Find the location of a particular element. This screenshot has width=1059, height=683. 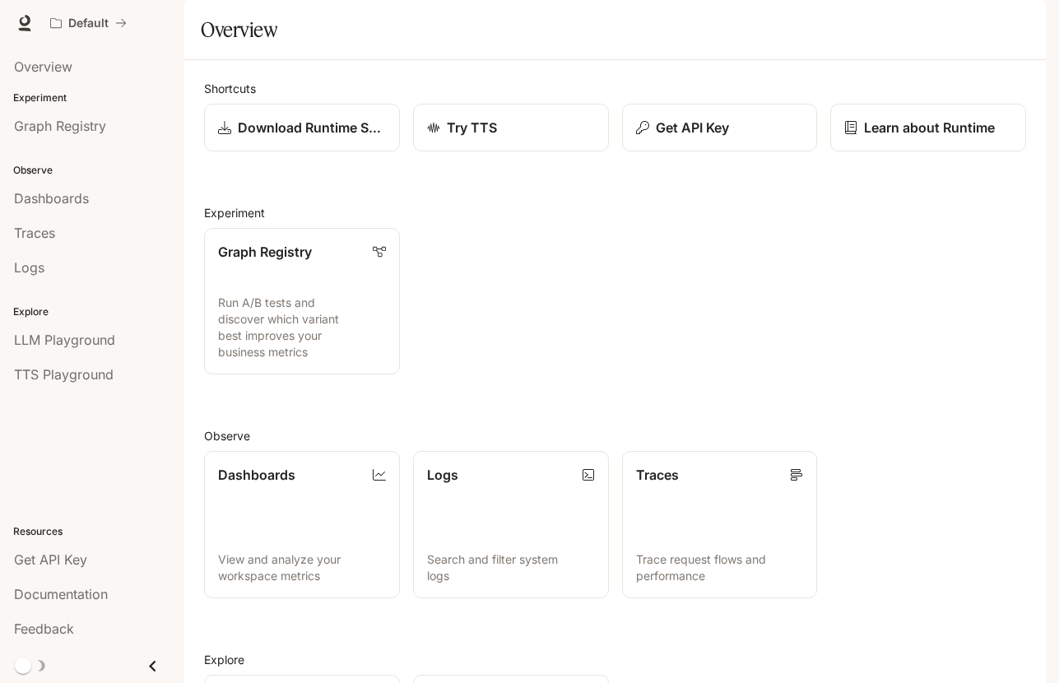

a: LogsSearch and filter system logs is located at coordinates (511, 524).